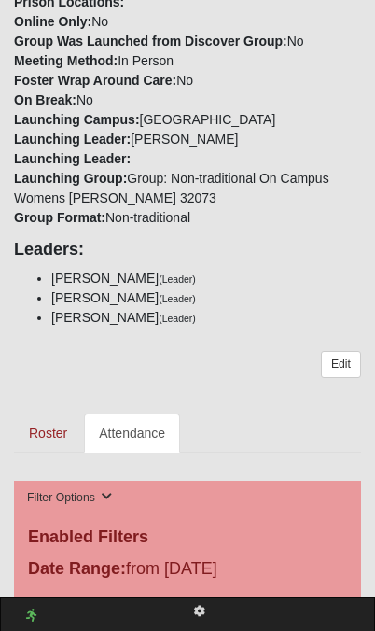  What do you see at coordinates (188, 250) in the screenshot?
I see `h4: Leaders:` at bounding box center [188, 250].